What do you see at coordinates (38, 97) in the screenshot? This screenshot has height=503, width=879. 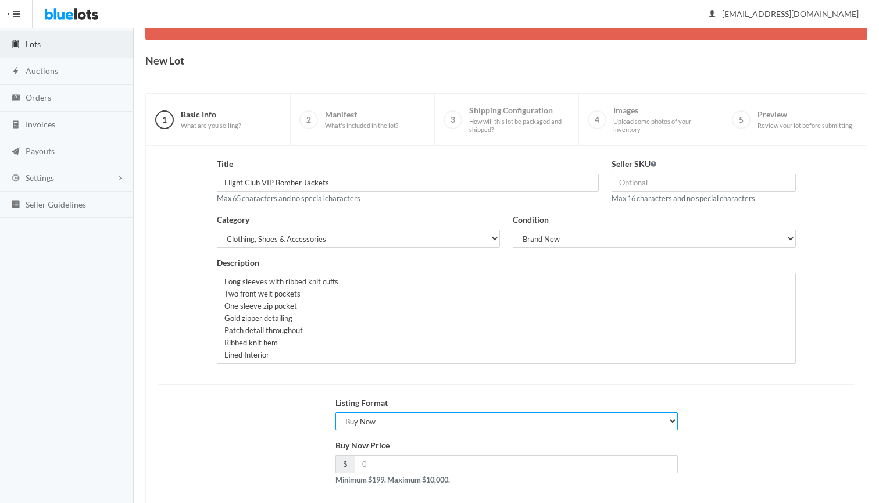 I see `span: Orders` at bounding box center [38, 97].